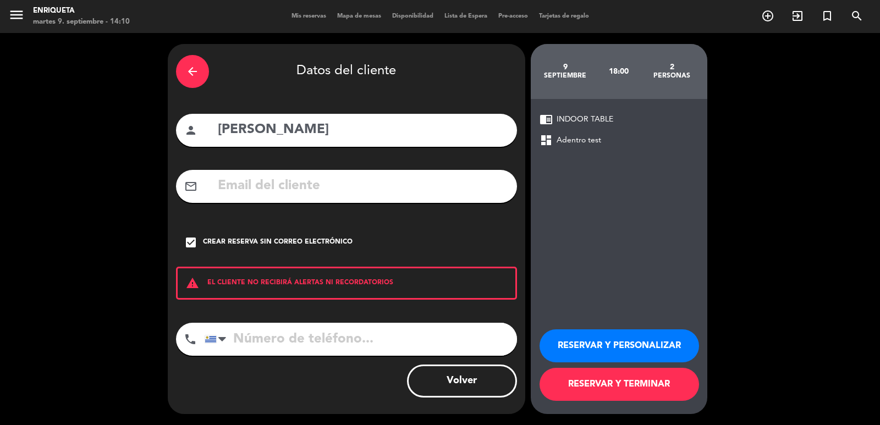  Describe the element at coordinates (190, 339) in the screenshot. I see `i: phone` at that location.